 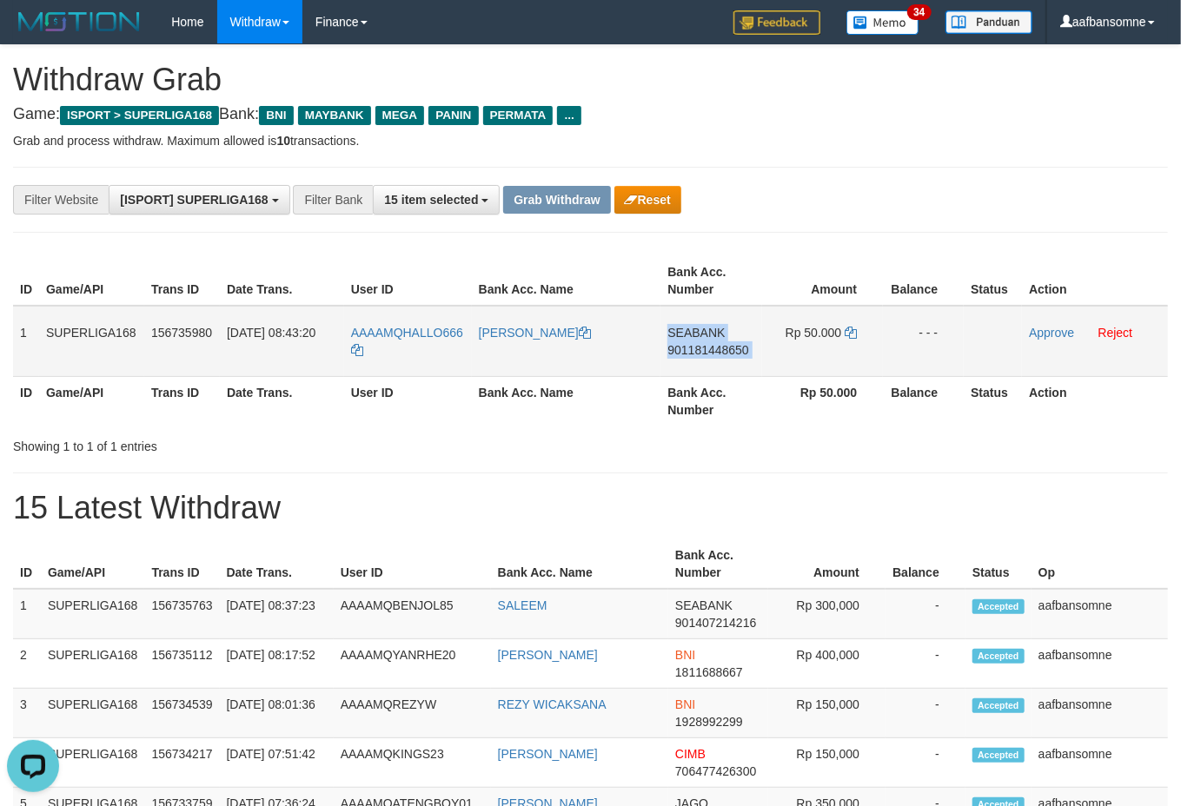 I want to click on a: AAAAMQHALLO666, so click(x=407, y=341).